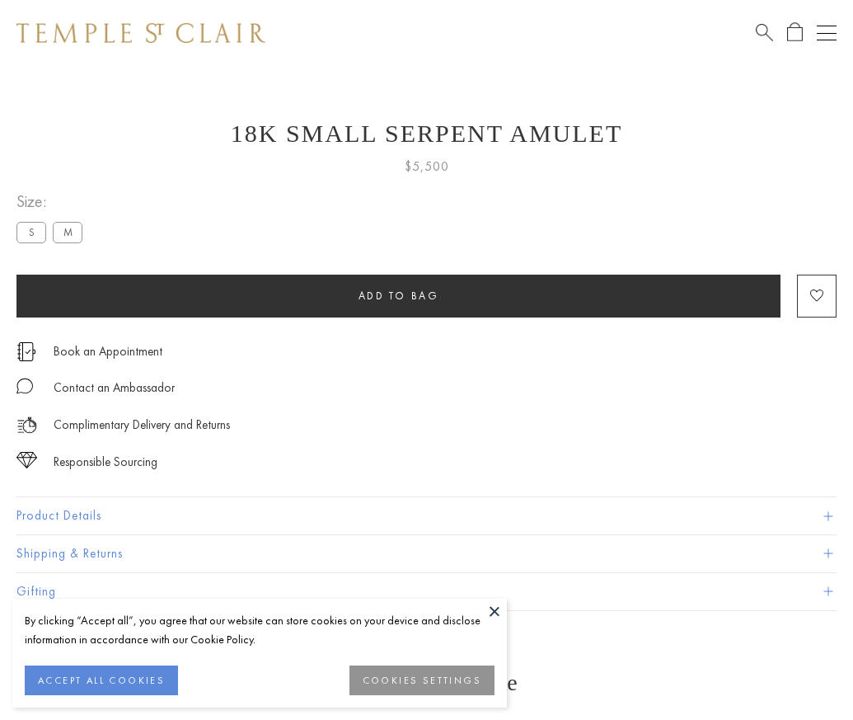  What do you see at coordinates (31, 232) in the screenshot?
I see `label: S` at bounding box center [31, 232].